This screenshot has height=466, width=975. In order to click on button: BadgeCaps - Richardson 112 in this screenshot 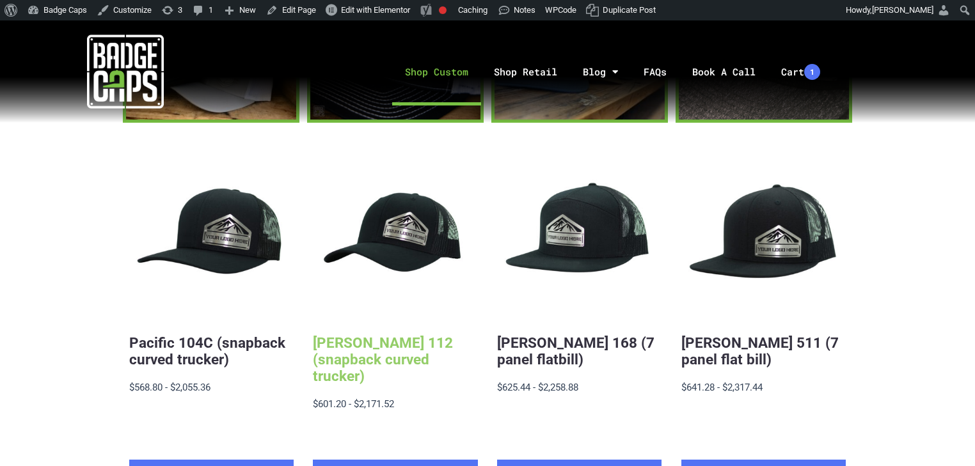, I will do `click(395, 237)`.